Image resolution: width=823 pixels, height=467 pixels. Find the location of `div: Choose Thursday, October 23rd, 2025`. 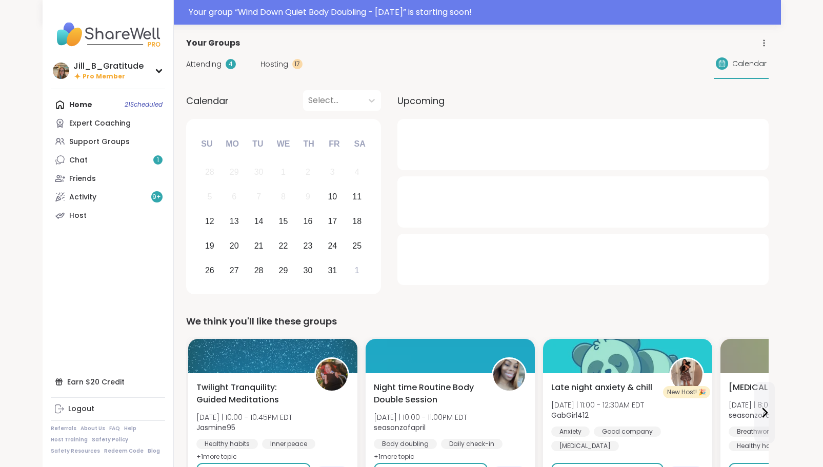

div: Choose Thursday, October 23rd, 2025 is located at coordinates (308, 246).